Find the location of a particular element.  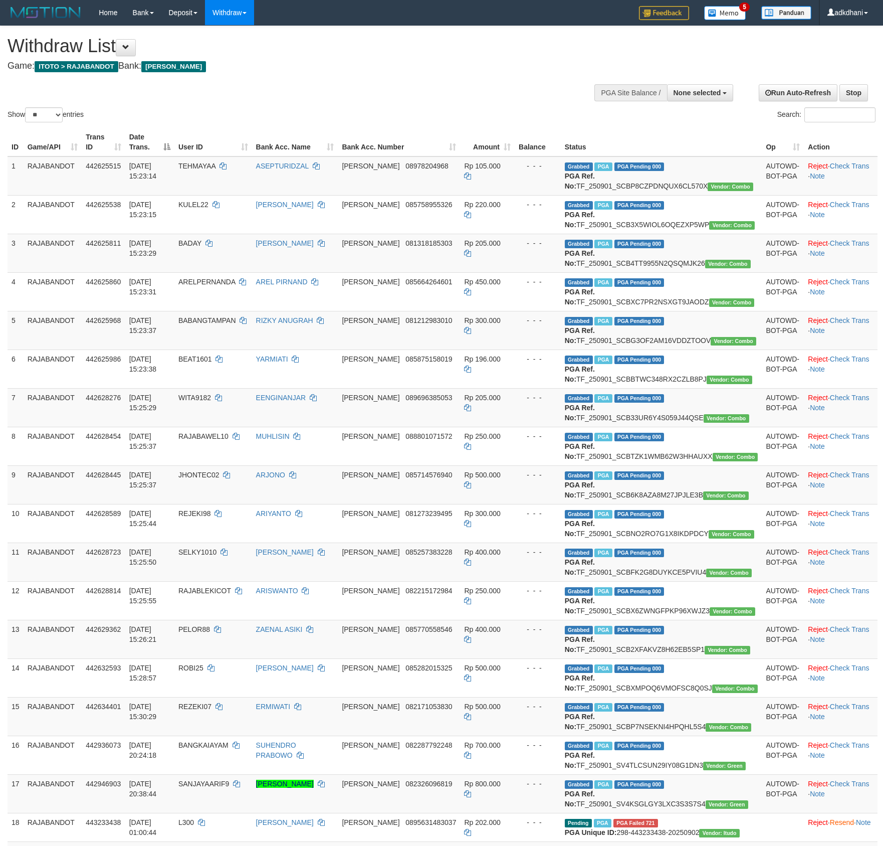

a: EENGINANJAR is located at coordinates (281, 398).